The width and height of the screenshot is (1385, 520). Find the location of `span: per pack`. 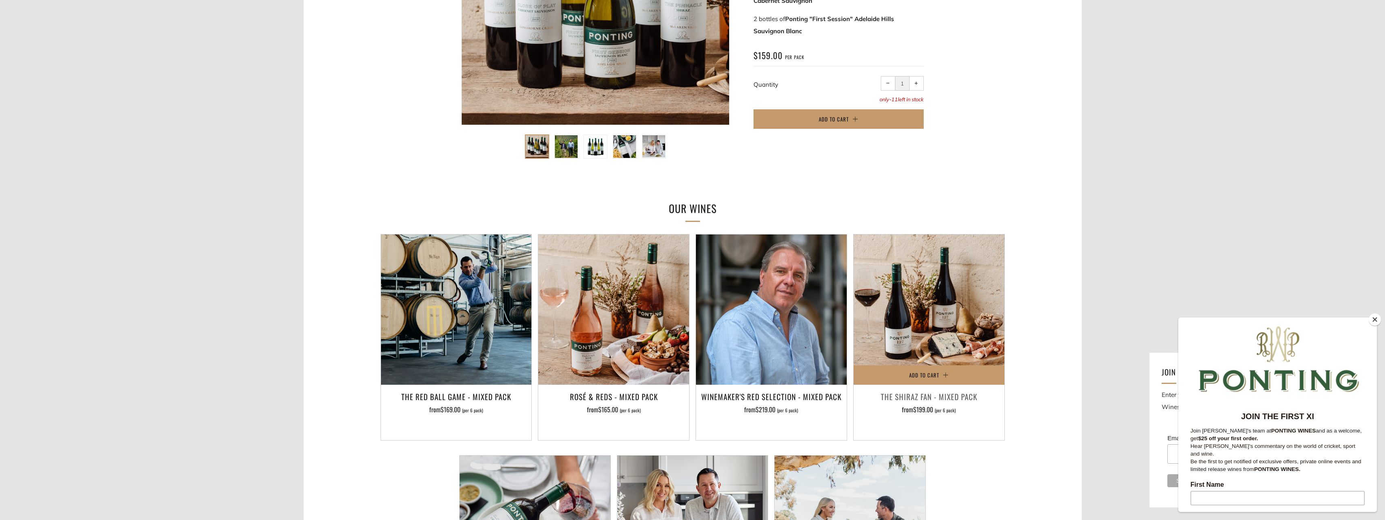

span: per pack is located at coordinates (795, 57).